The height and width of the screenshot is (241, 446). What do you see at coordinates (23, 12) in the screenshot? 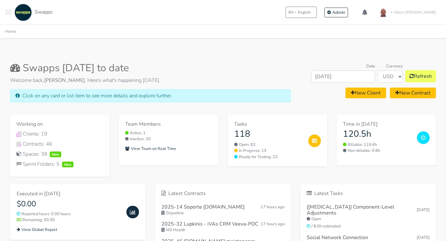
I see `img: swapps-linkedin-v2.jpg` at bounding box center [23, 12].